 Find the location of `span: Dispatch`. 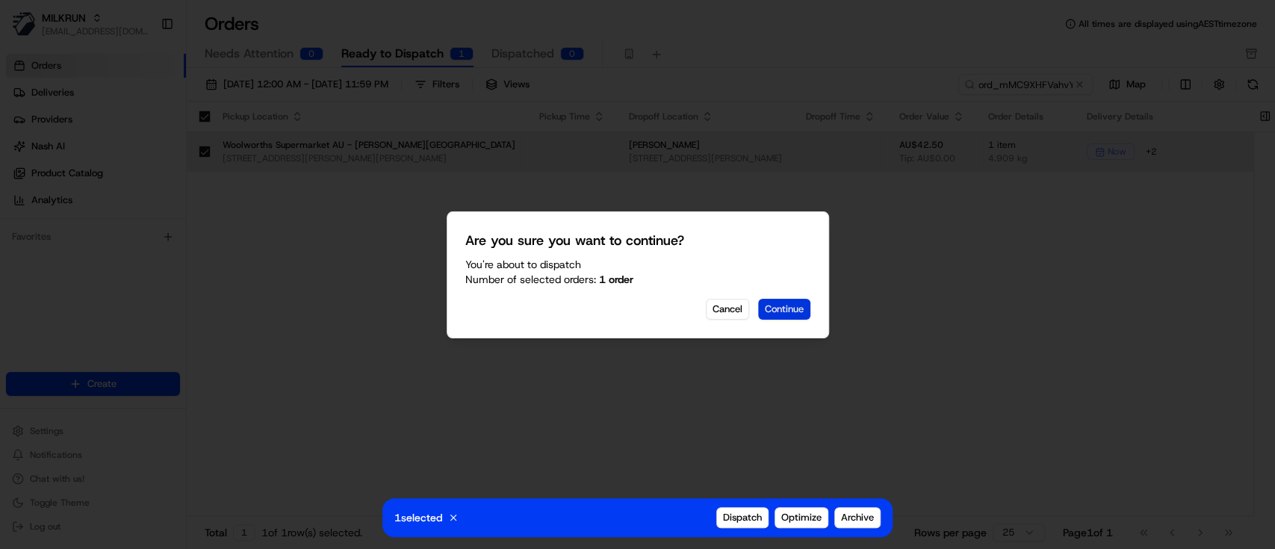

span: Dispatch is located at coordinates (560, 264).